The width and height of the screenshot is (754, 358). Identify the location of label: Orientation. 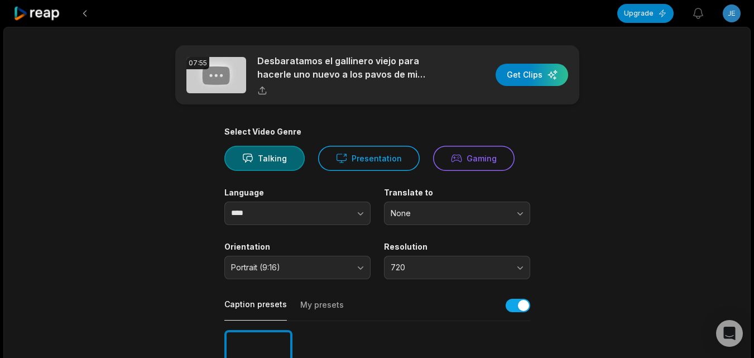
(297, 247).